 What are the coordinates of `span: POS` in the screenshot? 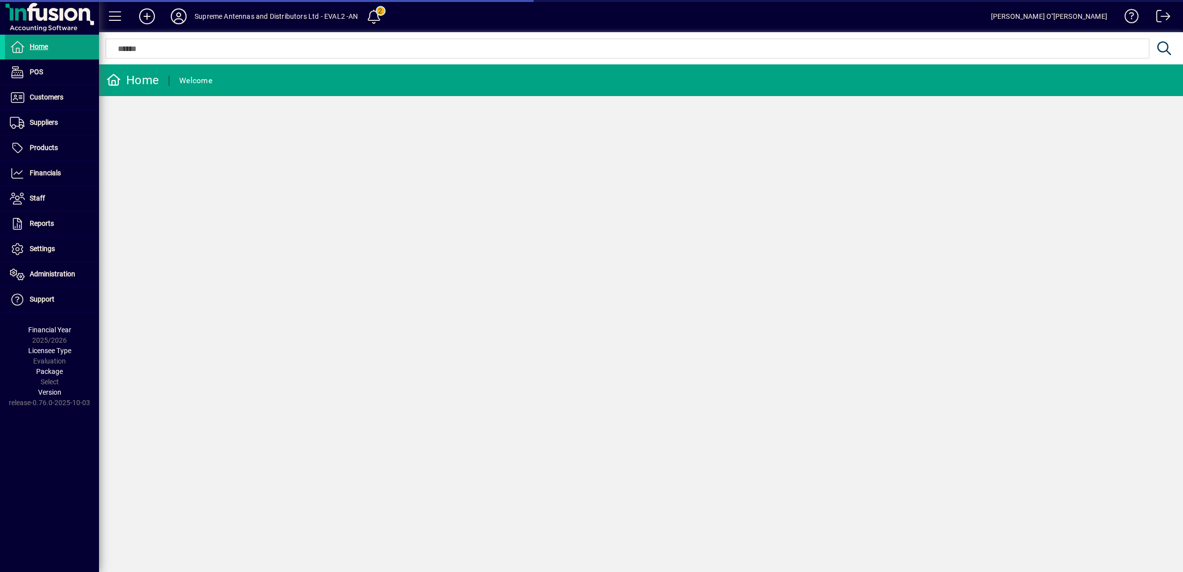 It's located at (36, 72).